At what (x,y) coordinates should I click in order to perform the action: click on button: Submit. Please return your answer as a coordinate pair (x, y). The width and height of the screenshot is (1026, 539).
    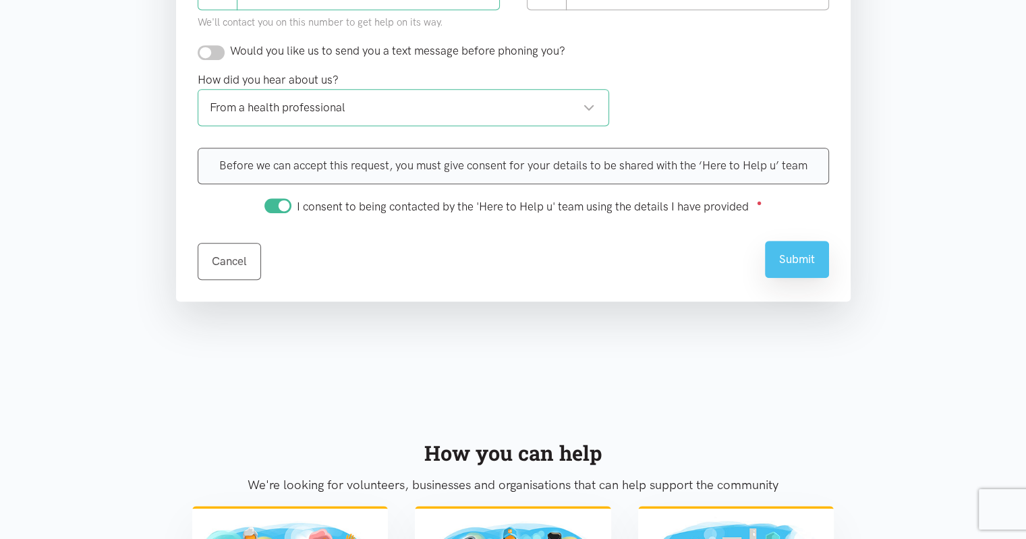
    Looking at the image, I should click on (797, 259).